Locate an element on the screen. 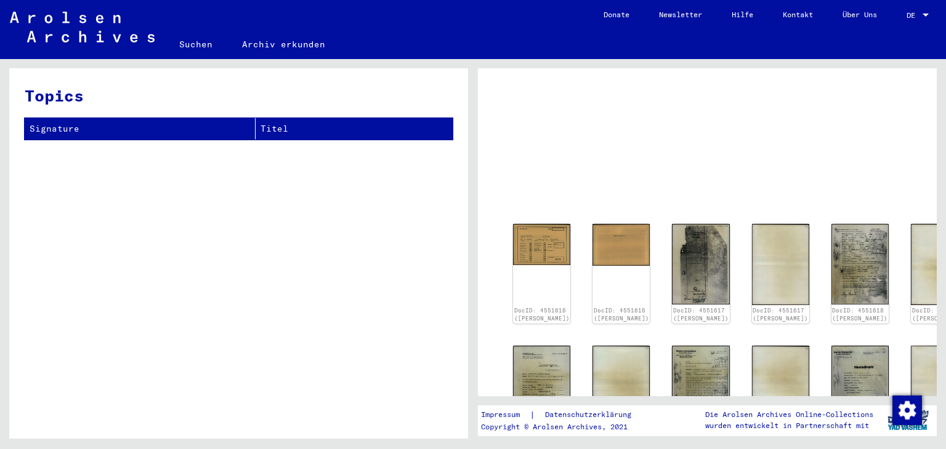 This screenshot has width=946, height=449. th: Signature is located at coordinates (140, 129).